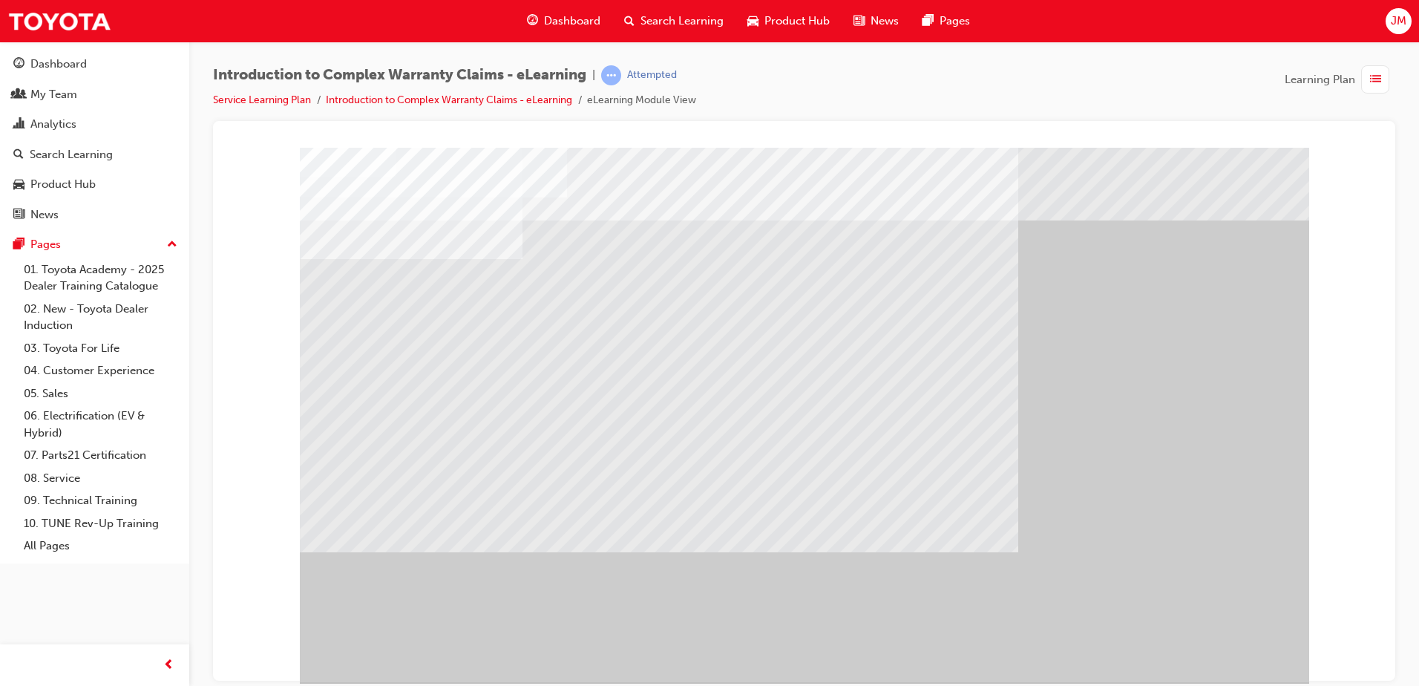 This screenshot has width=1419, height=686. Describe the element at coordinates (71, 154) in the screenshot. I see `div: Search Learning` at that location.